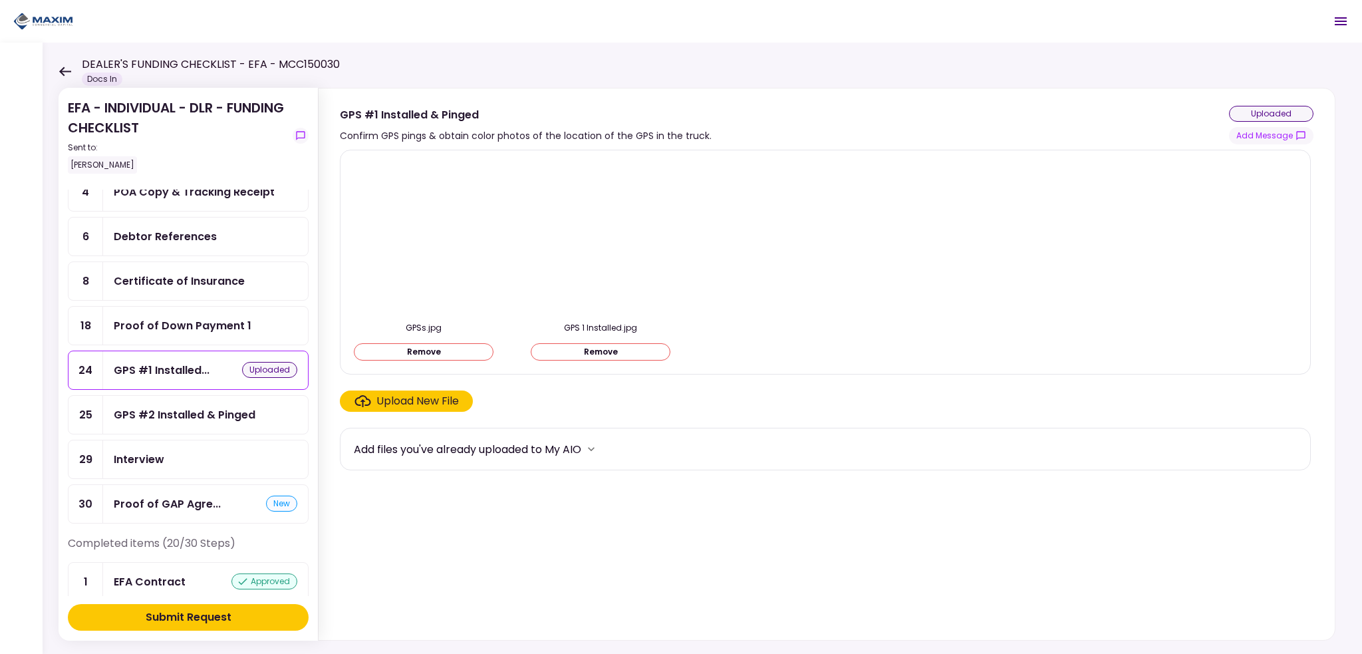 Image resolution: width=1362 pixels, height=654 pixels. What do you see at coordinates (211, 64) in the screenshot?
I see `h1: DEALER'S FUNDING CHECKLIST - EFA - MCC150030` at bounding box center [211, 64].